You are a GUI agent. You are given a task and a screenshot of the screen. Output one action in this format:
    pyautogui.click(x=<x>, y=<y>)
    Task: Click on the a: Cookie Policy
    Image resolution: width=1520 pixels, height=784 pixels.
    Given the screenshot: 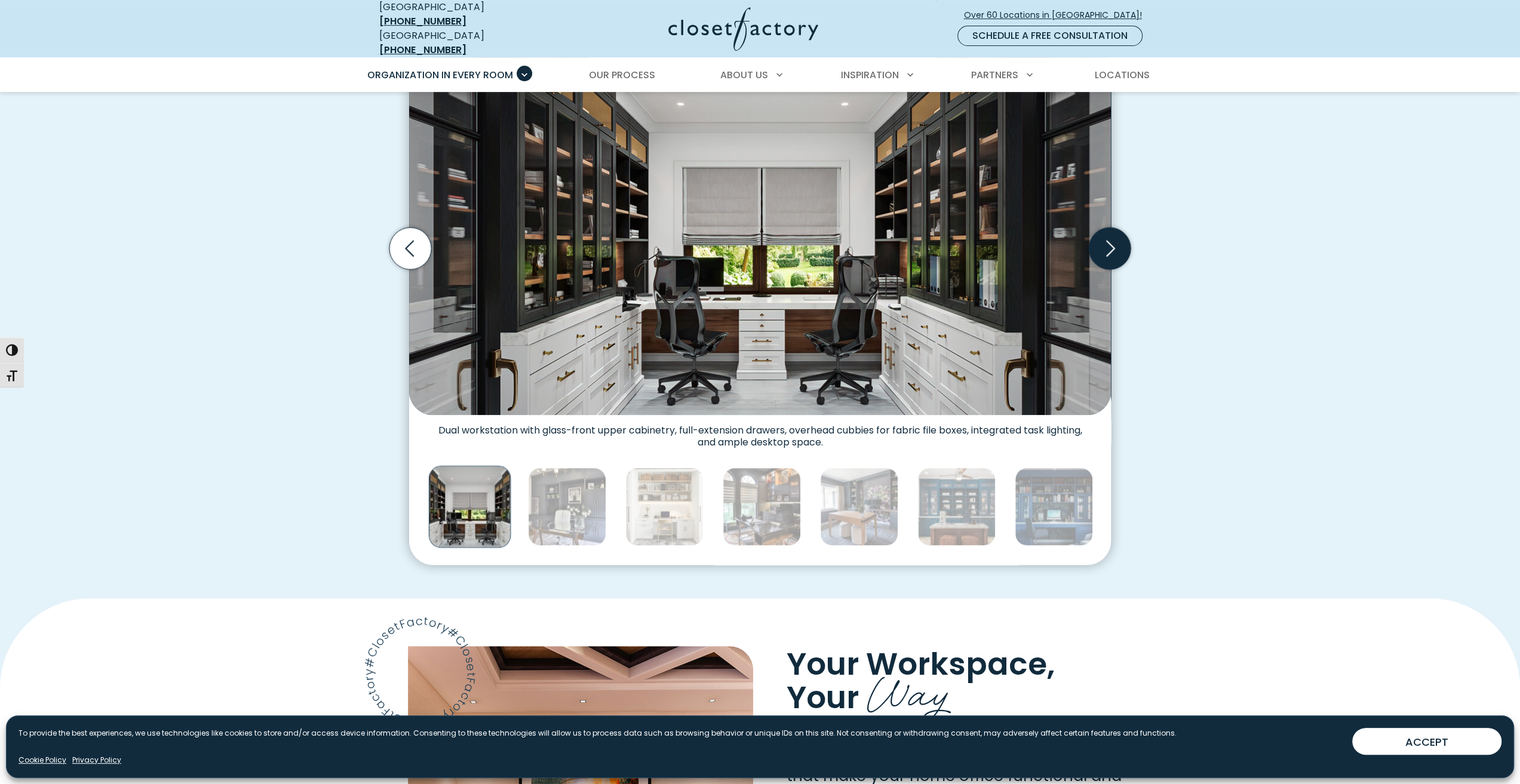 What is the action you would take?
    pyautogui.click(x=42, y=760)
    